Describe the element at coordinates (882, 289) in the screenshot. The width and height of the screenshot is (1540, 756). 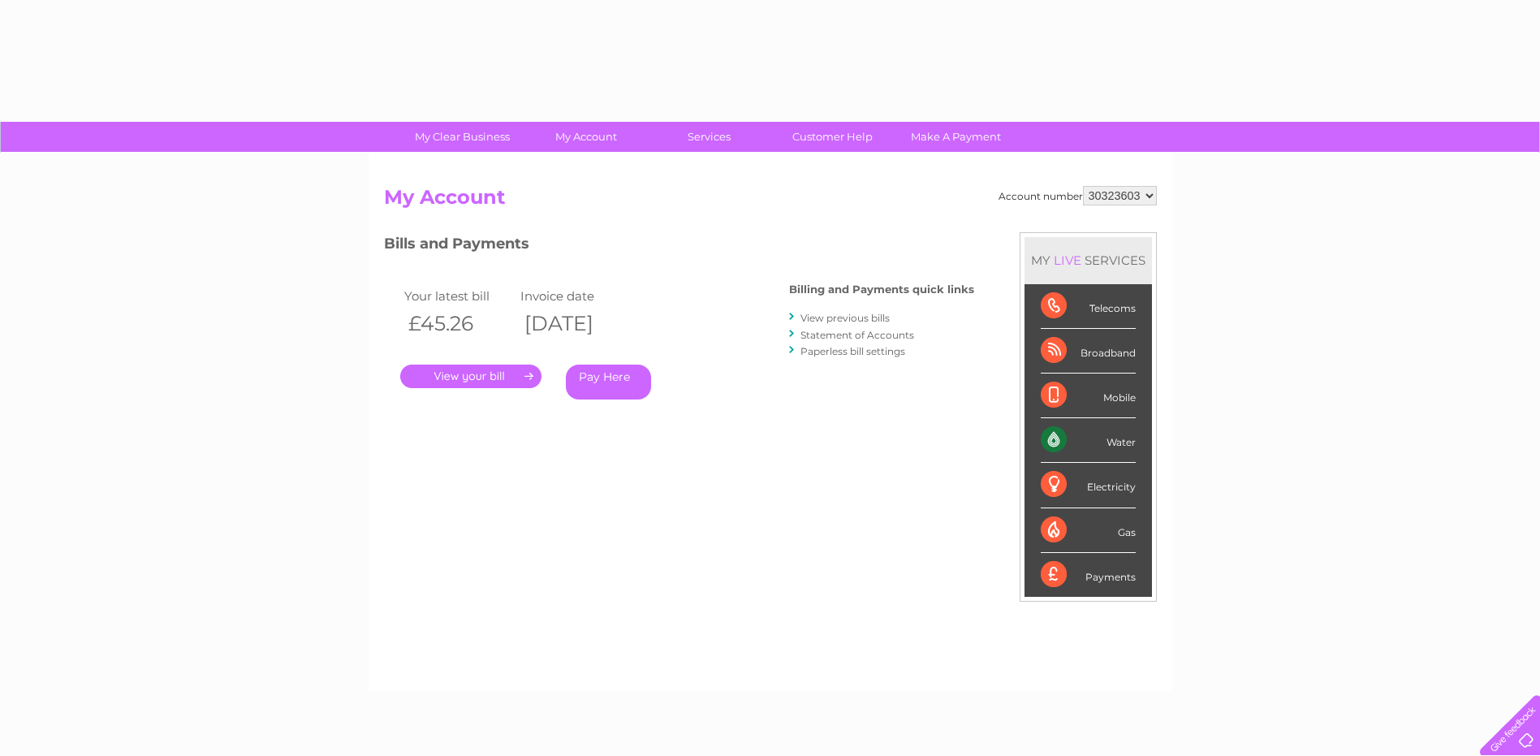
I see `h4: Billing and Payments quick links` at that location.